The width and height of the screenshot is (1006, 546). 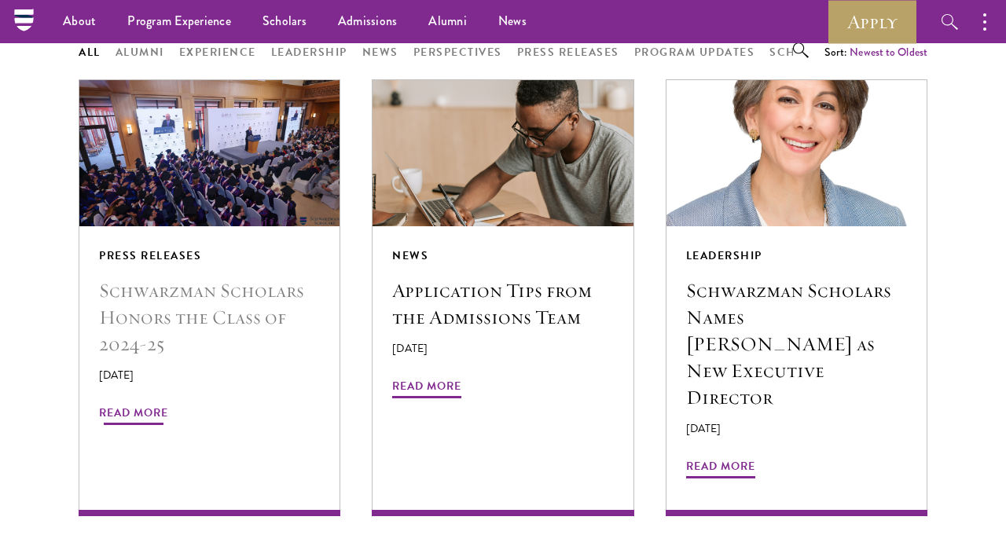 What do you see at coordinates (457, 52) in the screenshot?
I see `button: Perspectives` at bounding box center [457, 52].